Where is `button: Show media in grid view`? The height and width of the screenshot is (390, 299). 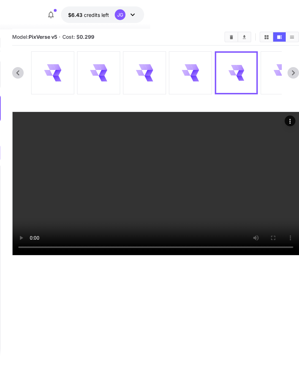 button: Show media in grid view is located at coordinates (267, 37).